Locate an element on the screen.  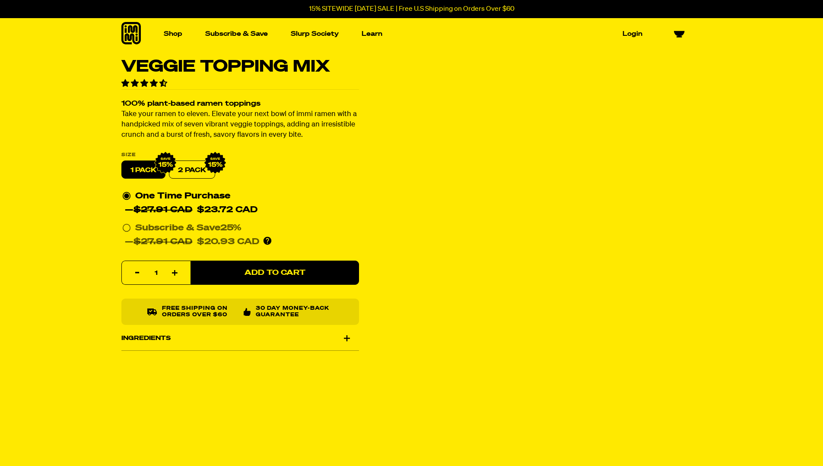
h2: 100% plant-based ramen toppings is located at coordinates (240, 104).